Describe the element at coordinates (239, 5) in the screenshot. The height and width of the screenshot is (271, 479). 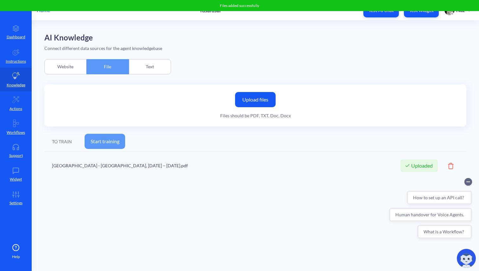
I see `span: Files added successfully` at that location.